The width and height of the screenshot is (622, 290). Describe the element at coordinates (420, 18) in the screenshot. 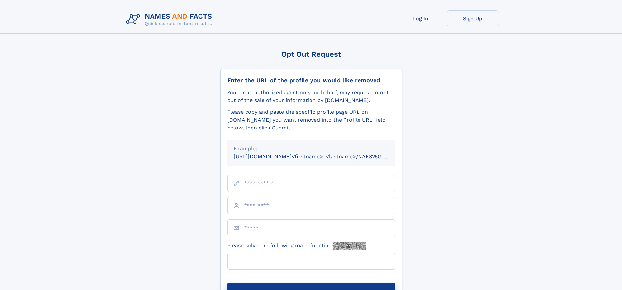

I see `a: Log In` at that location.